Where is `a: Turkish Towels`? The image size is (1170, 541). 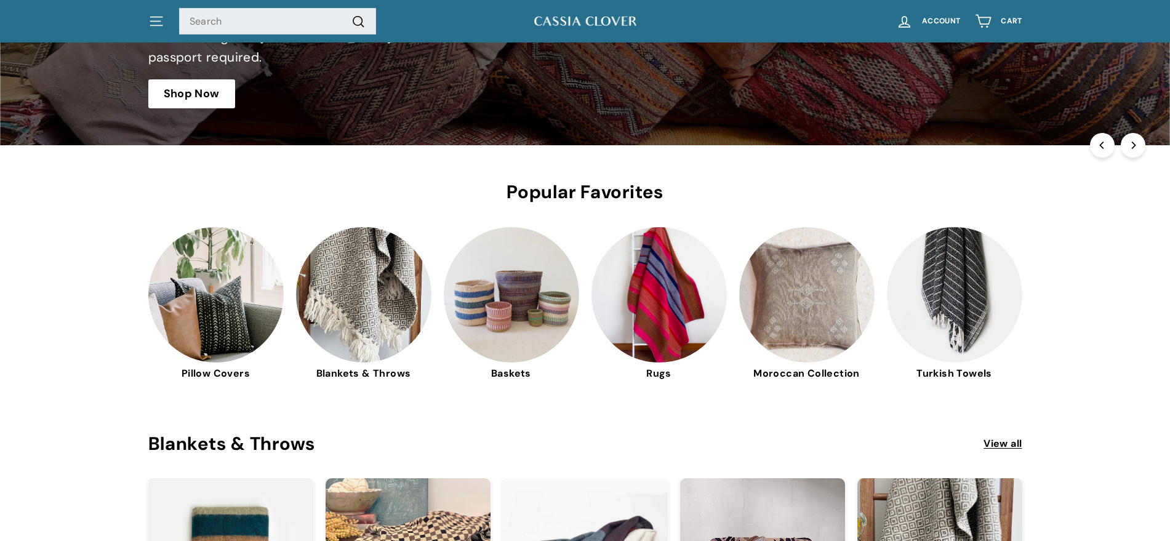
a: Turkish Towels is located at coordinates (955, 304).